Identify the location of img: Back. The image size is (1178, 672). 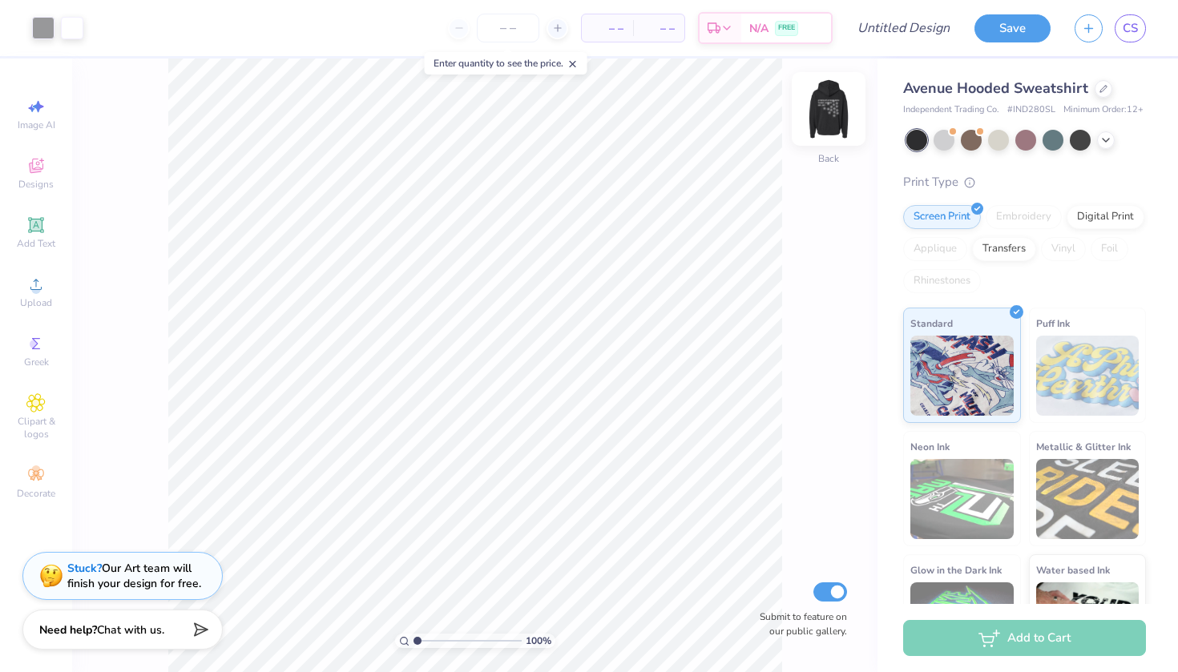
(828, 109).